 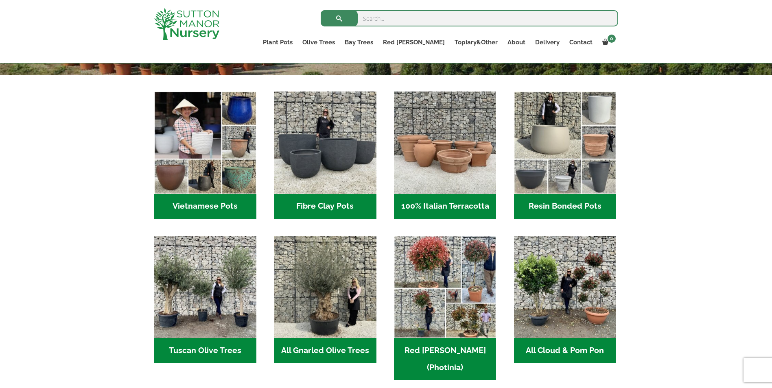 I want to click on a: Visit product category Red Robin (Photinia), so click(x=445, y=308).